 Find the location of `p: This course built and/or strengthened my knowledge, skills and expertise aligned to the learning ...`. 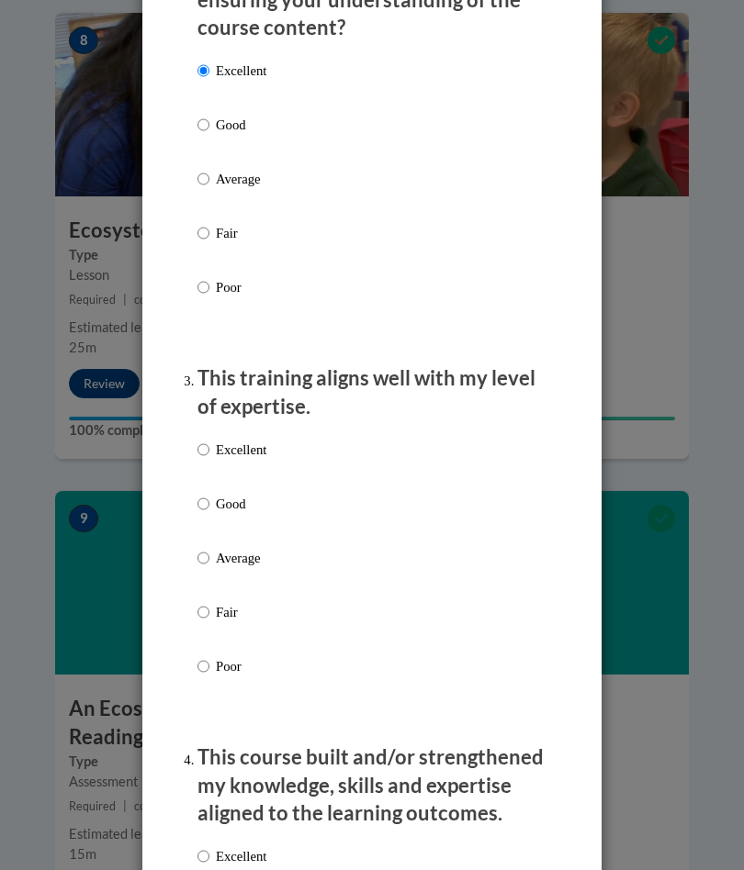

p: This course built and/or strengthened my knowledge, skills and expertise aligned to the learning ... is located at coordinates (372, 786).